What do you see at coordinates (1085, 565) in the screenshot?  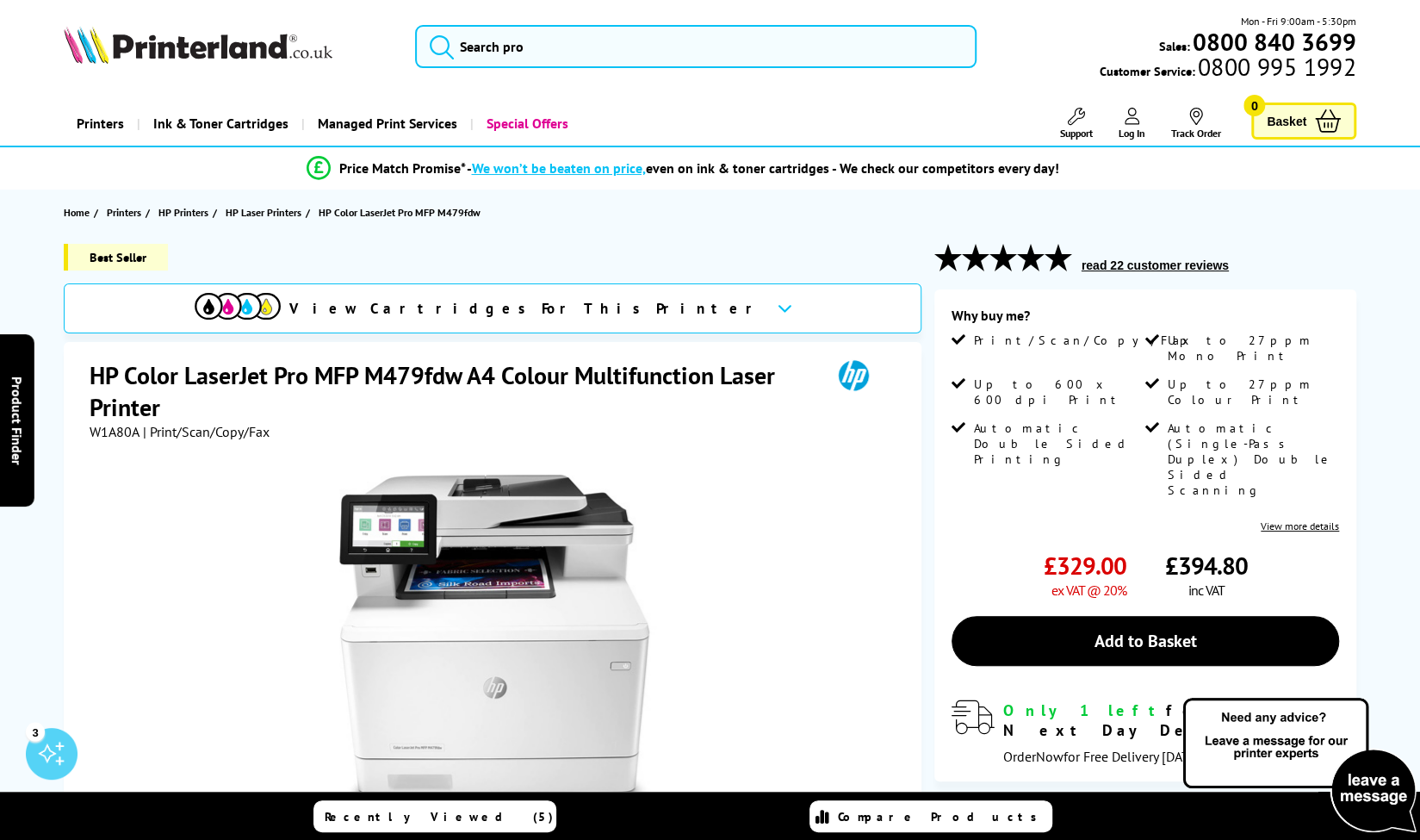 I see `span: £329.00` at bounding box center [1085, 565].